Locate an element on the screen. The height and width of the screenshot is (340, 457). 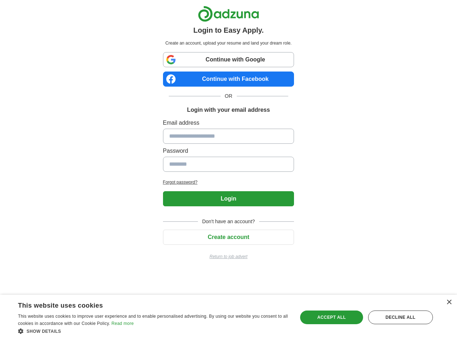
div: Show details is located at coordinates (154, 331).